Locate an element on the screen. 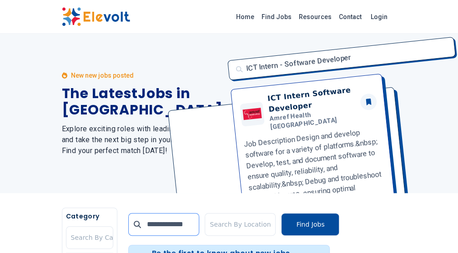 The height and width of the screenshot is (253, 458). button: Find Jobs is located at coordinates (310, 225).